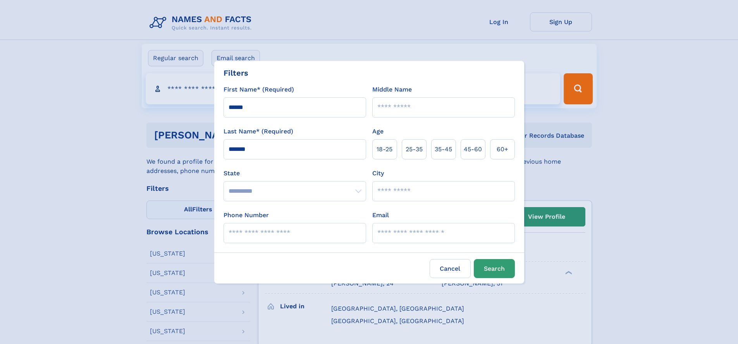  Describe the element at coordinates (381, 215) in the screenshot. I see `label: Email` at that location.